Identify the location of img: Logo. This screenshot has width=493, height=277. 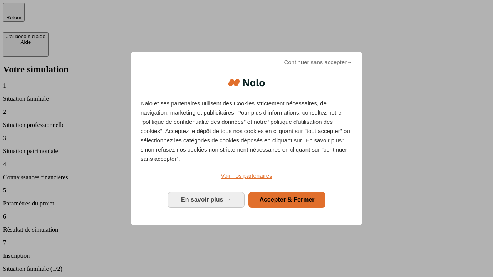
(246, 83).